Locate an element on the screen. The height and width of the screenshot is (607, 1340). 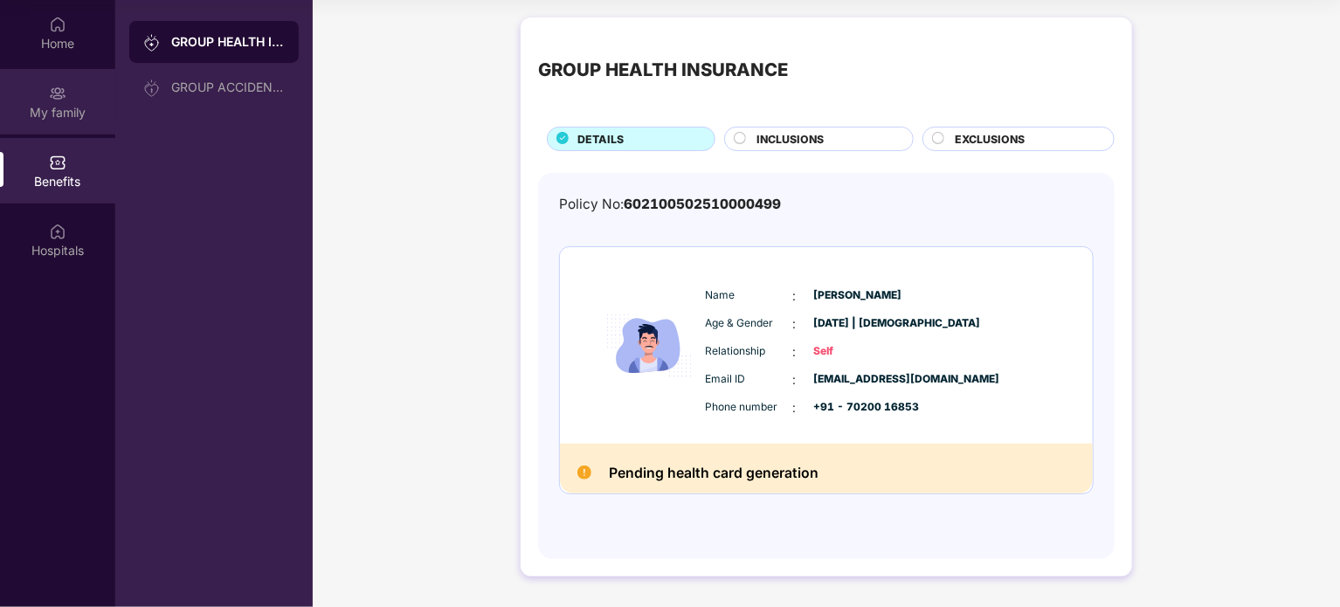
span: Phone number is located at coordinates (749, 407).